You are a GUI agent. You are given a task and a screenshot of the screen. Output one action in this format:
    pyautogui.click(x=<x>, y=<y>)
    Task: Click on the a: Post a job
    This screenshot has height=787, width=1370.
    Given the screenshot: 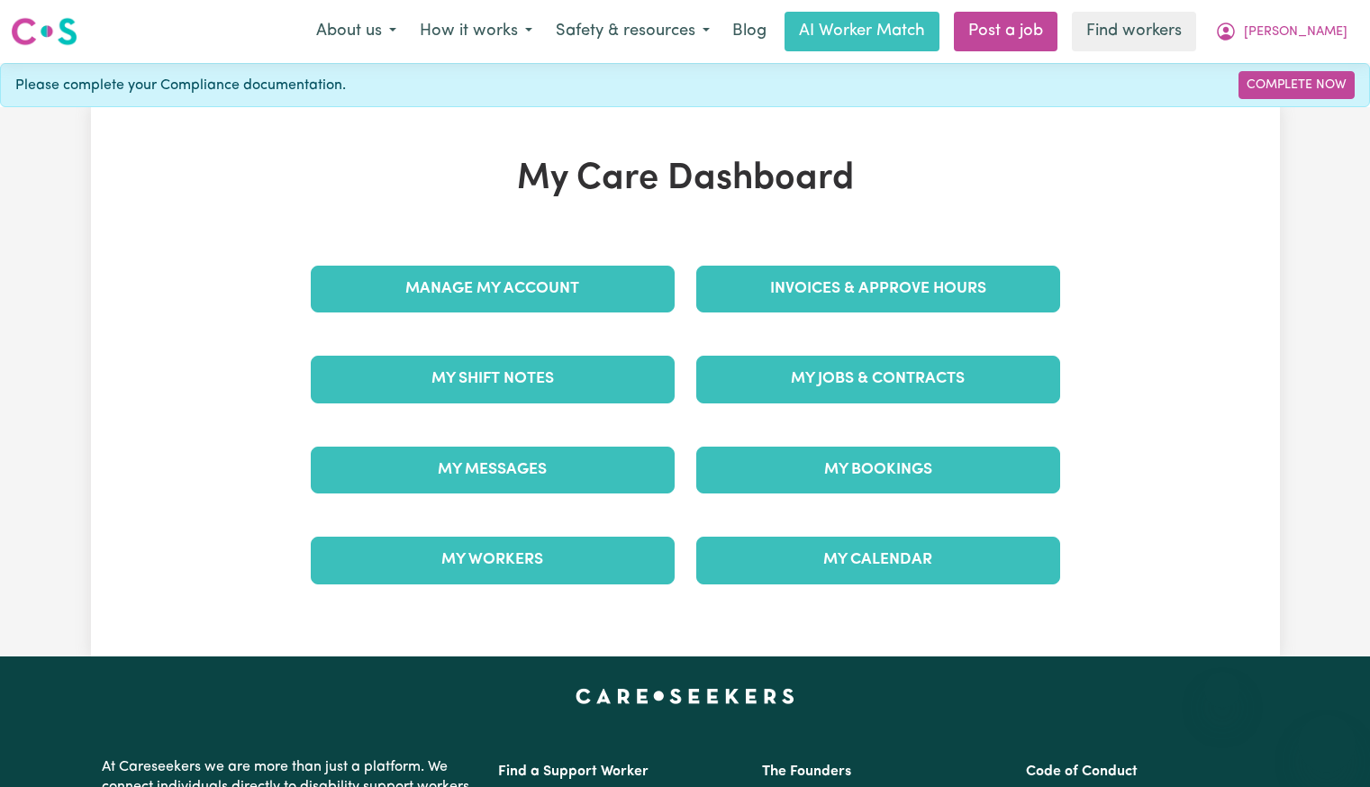 What is the action you would take?
    pyautogui.click(x=1005, y=32)
    